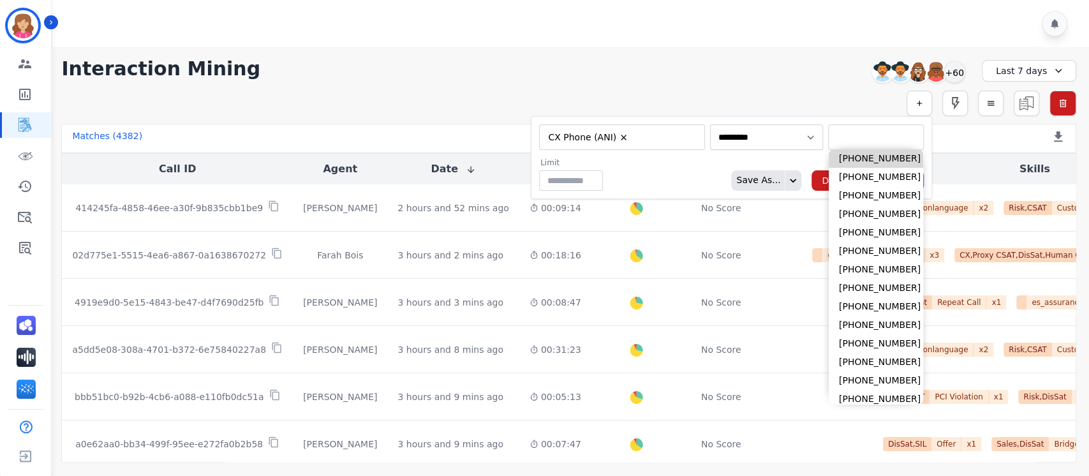  Describe the element at coordinates (451, 350) in the screenshot. I see `div: 3 hours and 8 mins ago` at that location.